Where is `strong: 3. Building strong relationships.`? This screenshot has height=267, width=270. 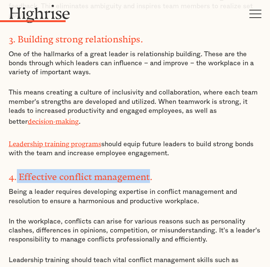 strong: 3. Building strong relationships. is located at coordinates (76, 37).